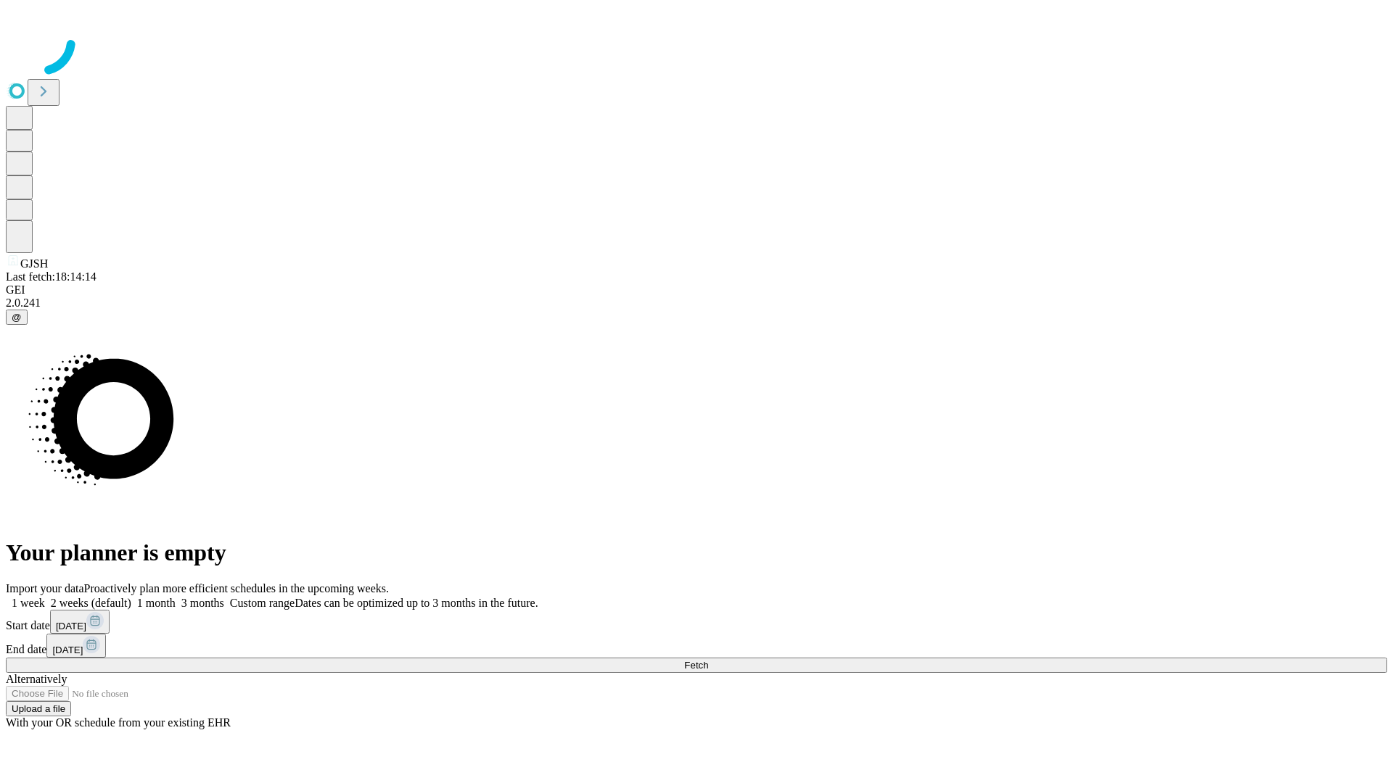 The width and height of the screenshot is (1393, 783). I want to click on span: Fetch, so click(696, 665).